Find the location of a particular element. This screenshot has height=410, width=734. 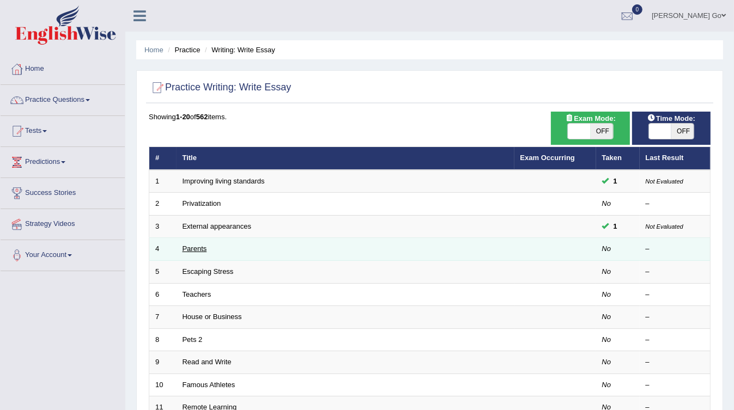

a: House or Business is located at coordinates (212, 316).